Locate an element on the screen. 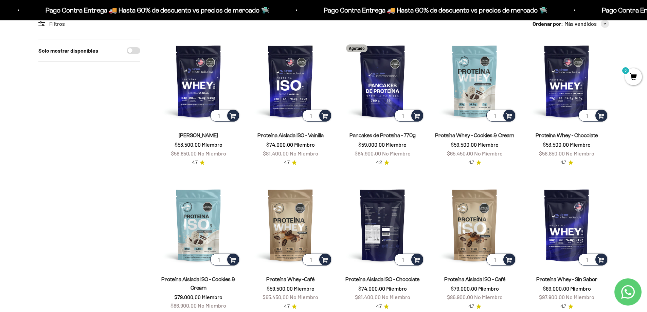 This screenshot has height=312, width=647. a: Proteína Whey - Chocolate is located at coordinates (566, 135).